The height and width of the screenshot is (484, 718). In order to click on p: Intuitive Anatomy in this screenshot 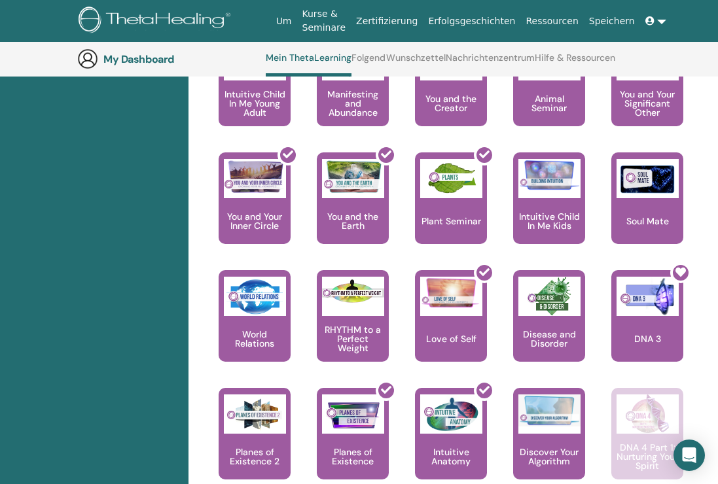, I will do `click(451, 457)`.